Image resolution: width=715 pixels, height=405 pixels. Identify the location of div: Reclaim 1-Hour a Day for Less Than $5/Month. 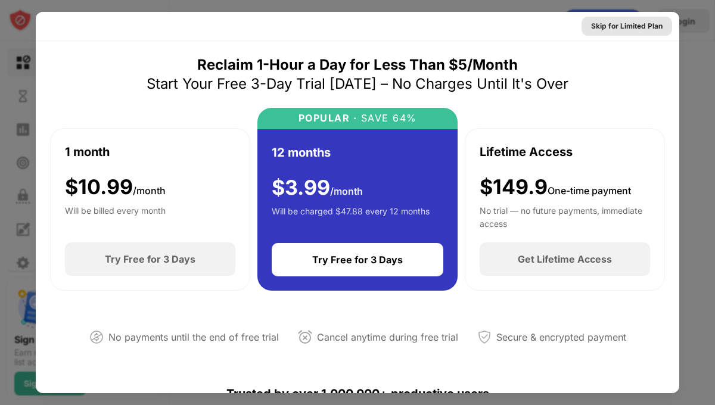
(358, 65).